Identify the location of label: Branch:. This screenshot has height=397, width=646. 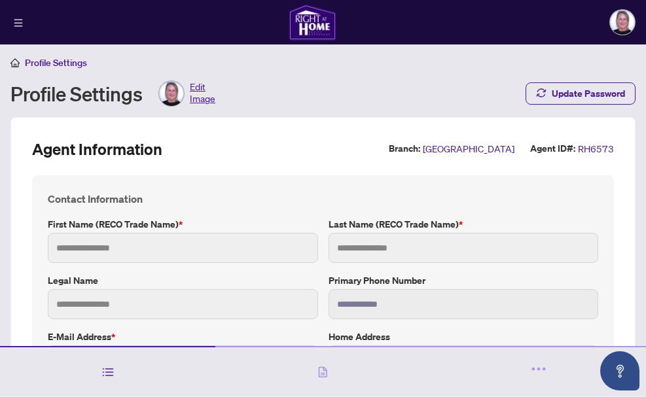
(404, 148).